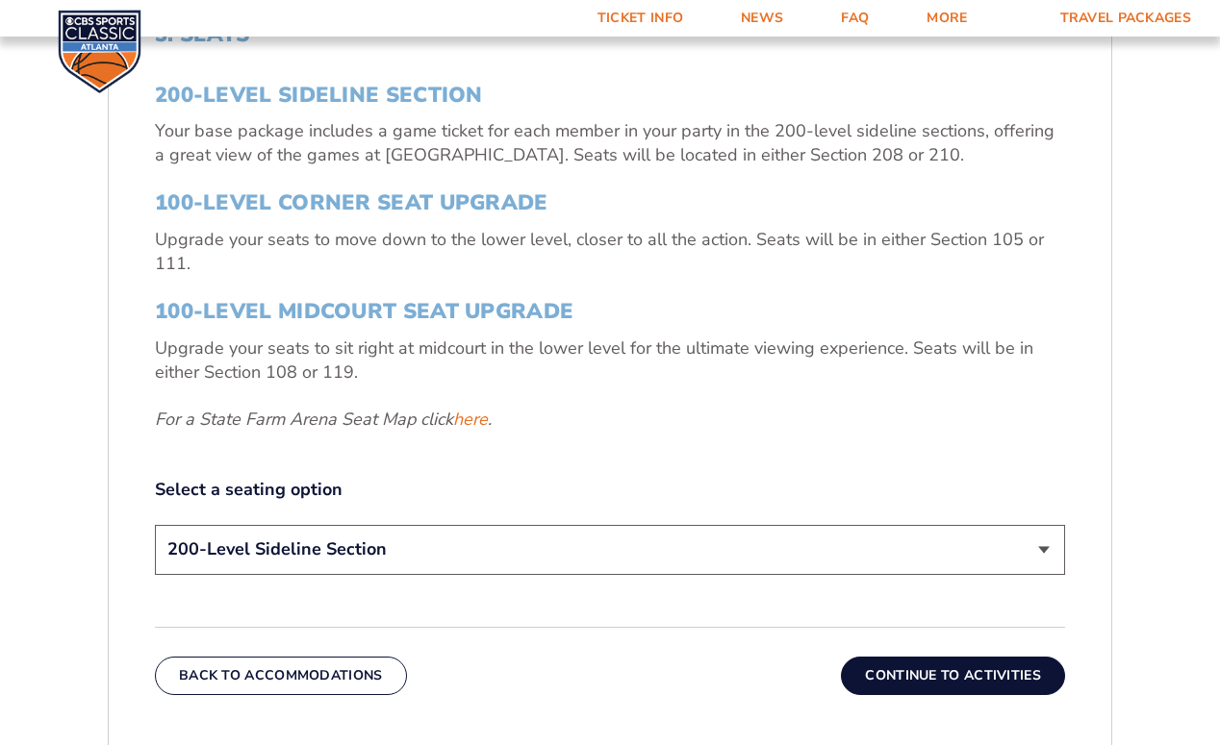 The height and width of the screenshot is (745, 1220). Describe the element at coordinates (952, 676) in the screenshot. I see `button: Continue To Activities` at that location.